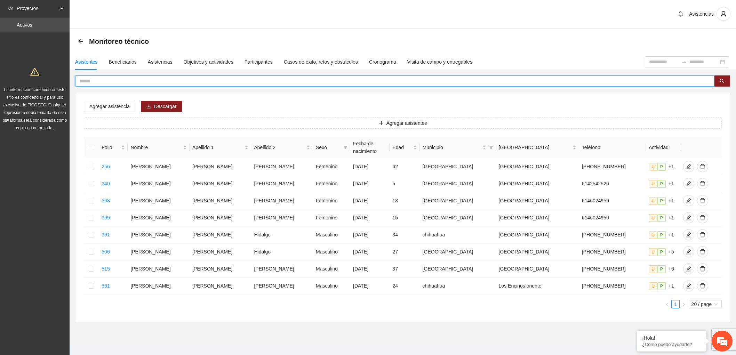 The image size is (736, 355). I want to click on li: Previous Page, so click(667, 304).